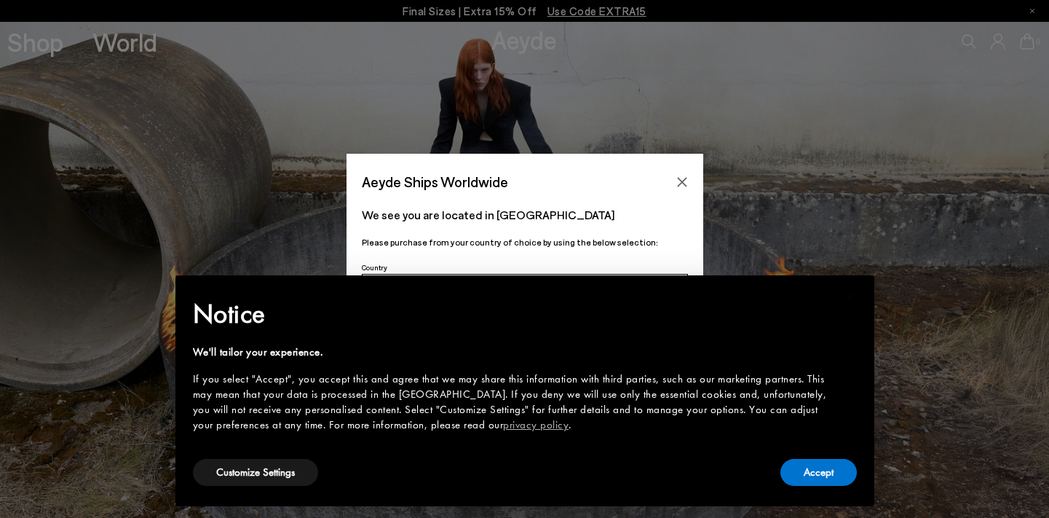 The height and width of the screenshot is (518, 1049). What do you see at coordinates (682, 182) in the screenshot?
I see `button: Close` at bounding box center [682, 182].